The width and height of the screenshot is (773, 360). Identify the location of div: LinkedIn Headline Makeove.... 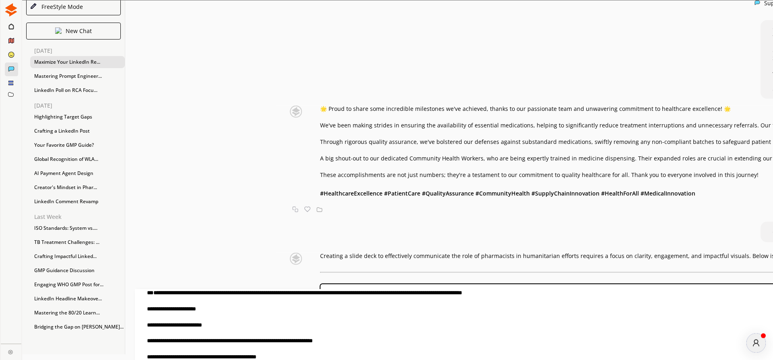
(77, 298).